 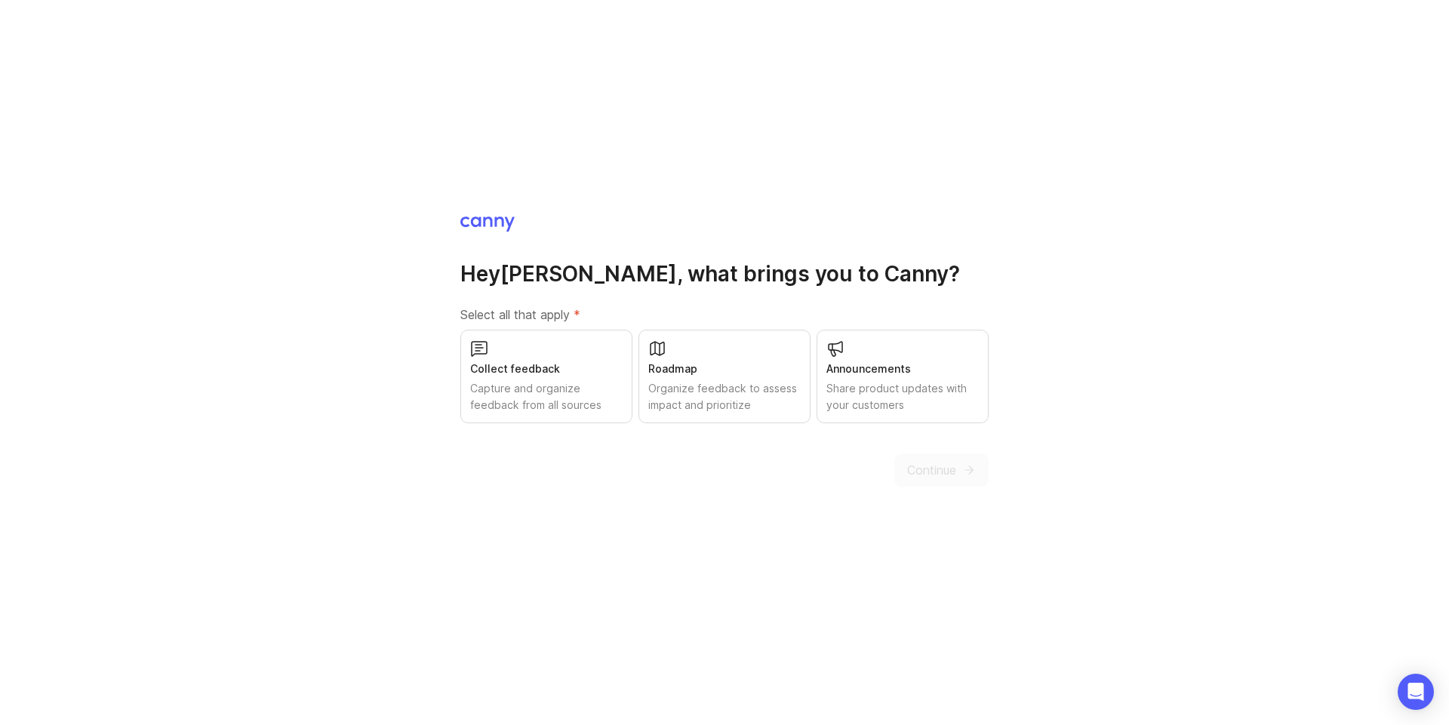 I want to click on div: Share product updates with your customers, so click(x=902, y=397).